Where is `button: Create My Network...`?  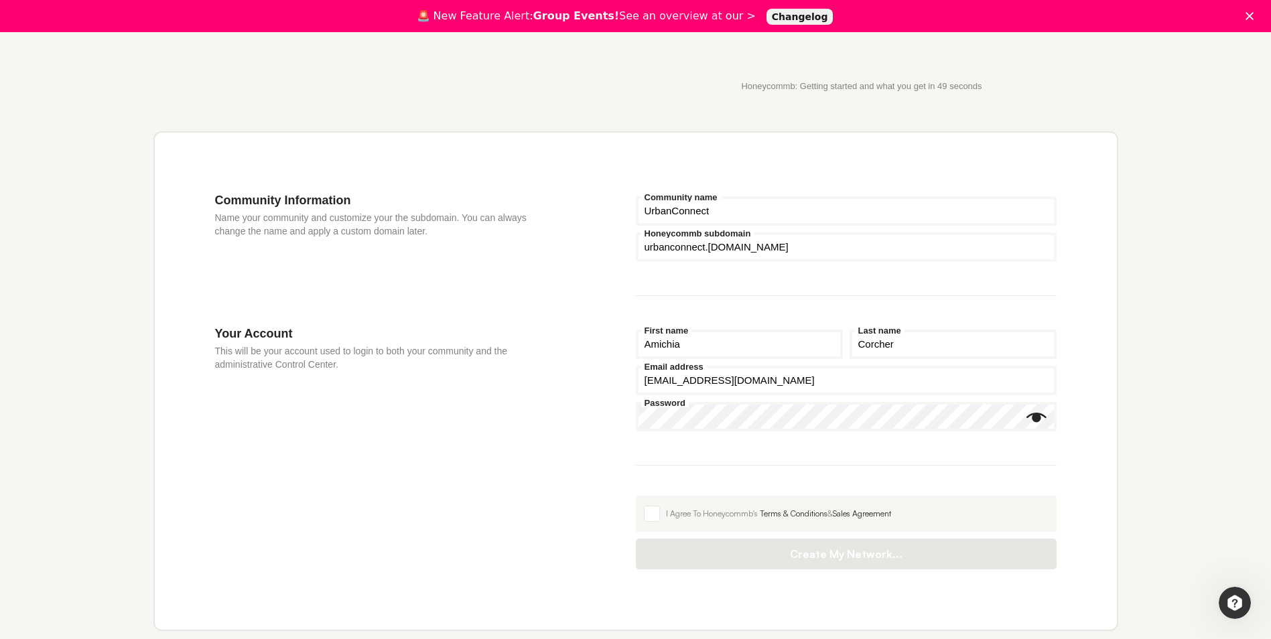
button: Create My Network... is located at coordinates (846, 554).